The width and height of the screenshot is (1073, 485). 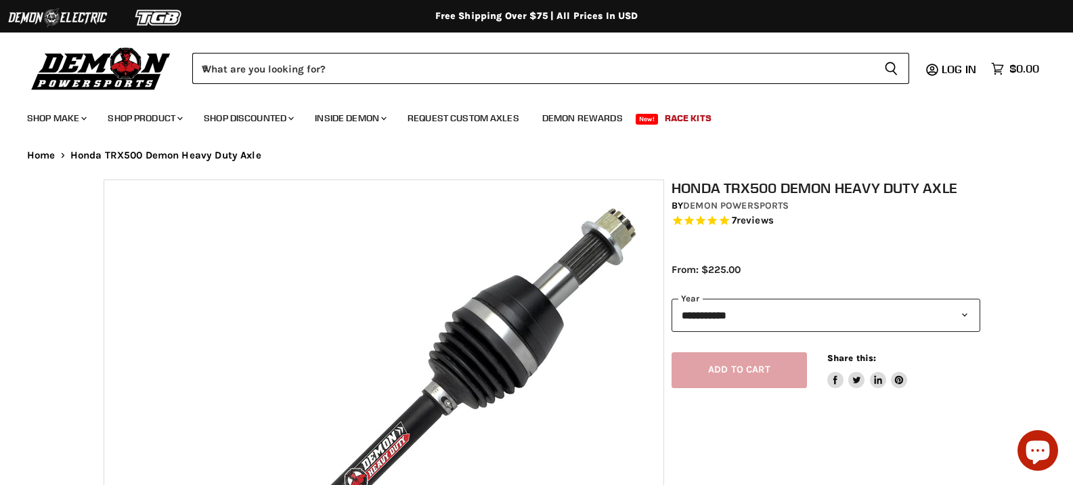 I want to click on img: Demon Powersports, so click(x=101, y=68).